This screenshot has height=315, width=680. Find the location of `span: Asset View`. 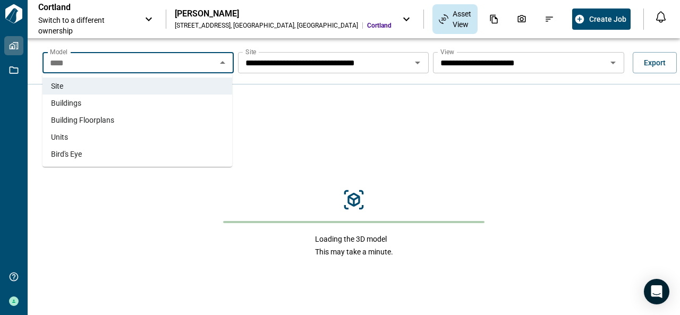

span: Asset View is located at coordinates (462, 19).